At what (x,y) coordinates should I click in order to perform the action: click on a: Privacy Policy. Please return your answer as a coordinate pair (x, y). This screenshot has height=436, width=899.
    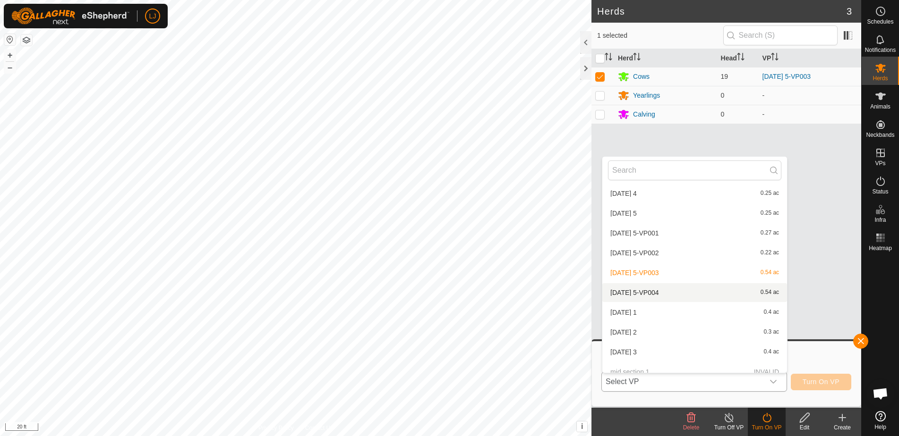
    Looking at the image, I should click on (276, 428).